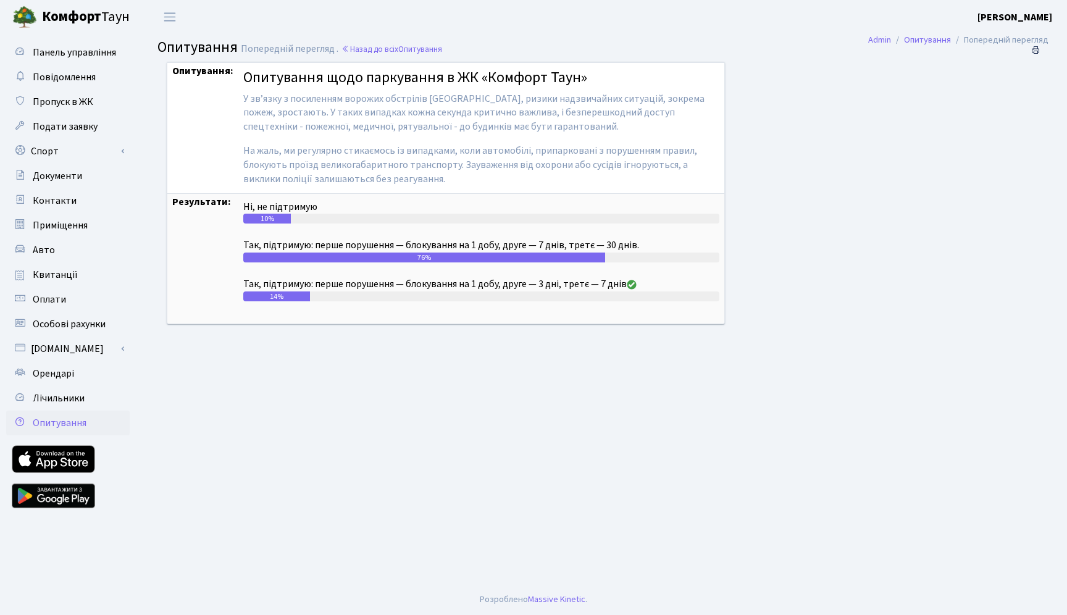  I want to click on a: Орендарі, so click(68, 373).